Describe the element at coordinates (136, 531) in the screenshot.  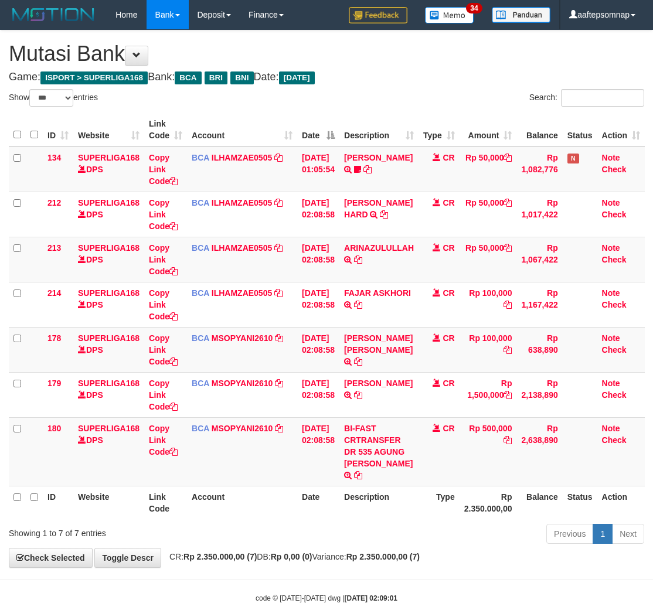
I see `div: Showing 1 to 7 of 7 entries` at that location.